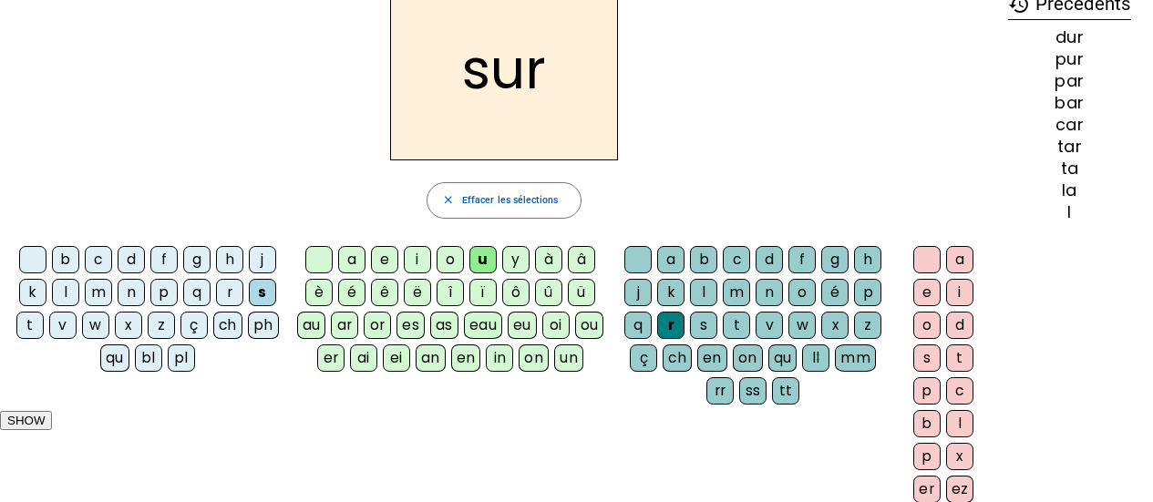  I want to click on div: as, so click(444, 325).